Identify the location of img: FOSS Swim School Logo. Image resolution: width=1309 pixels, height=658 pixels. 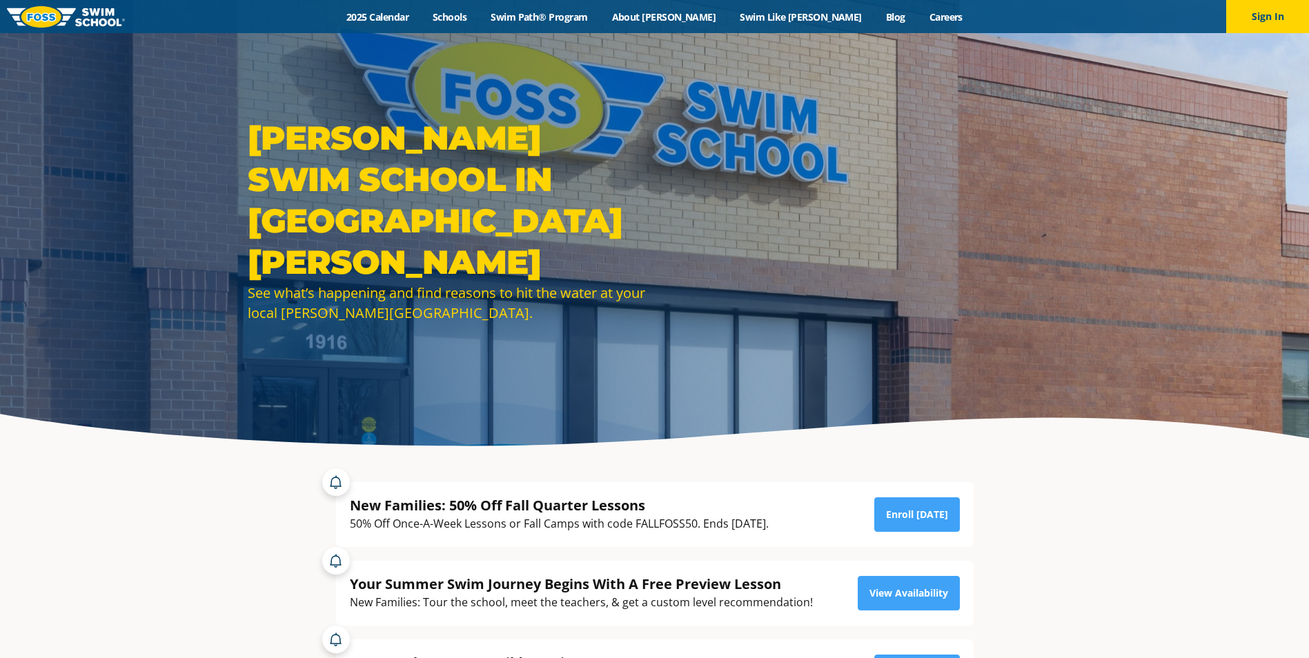
(66, 17).